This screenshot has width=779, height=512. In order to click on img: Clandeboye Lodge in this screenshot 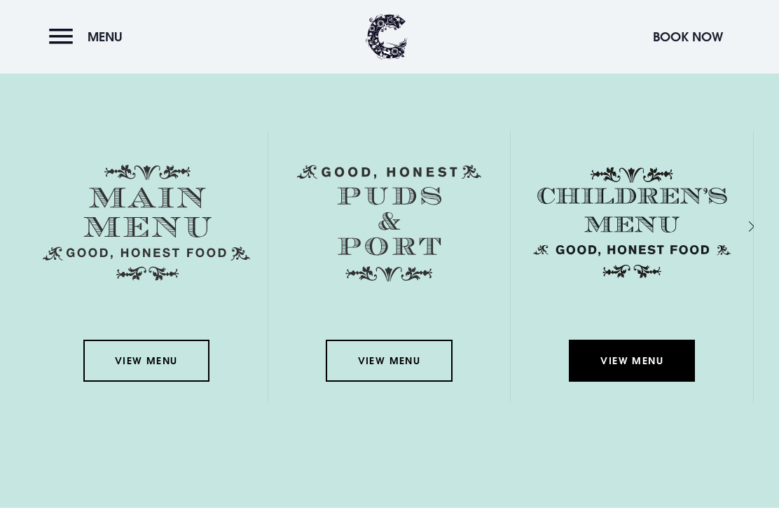, I will do `click(387, 36)`.